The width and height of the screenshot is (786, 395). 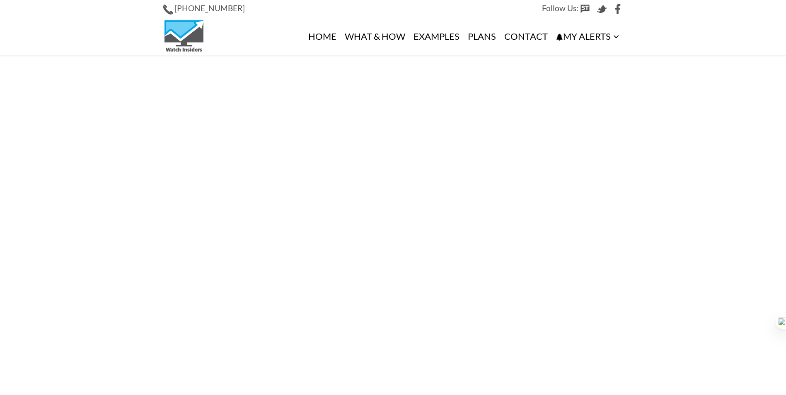 What do you see at coordinates (375, 36) in the screenshot?
I see `a: What & How` at bounding box center [375, 36].